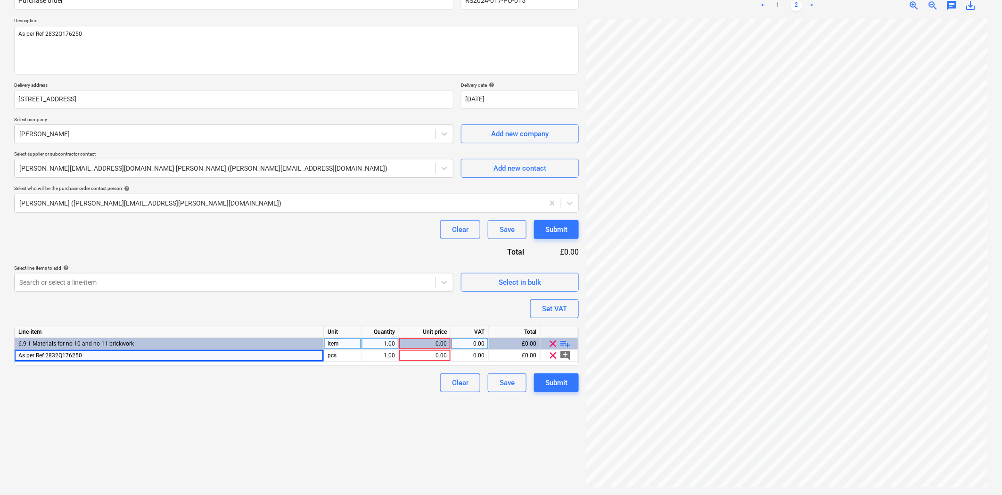 This screenshot has width=1002, height=495. I want to click on textarea: As per Ref 2832Q176250, so click(297, 50).